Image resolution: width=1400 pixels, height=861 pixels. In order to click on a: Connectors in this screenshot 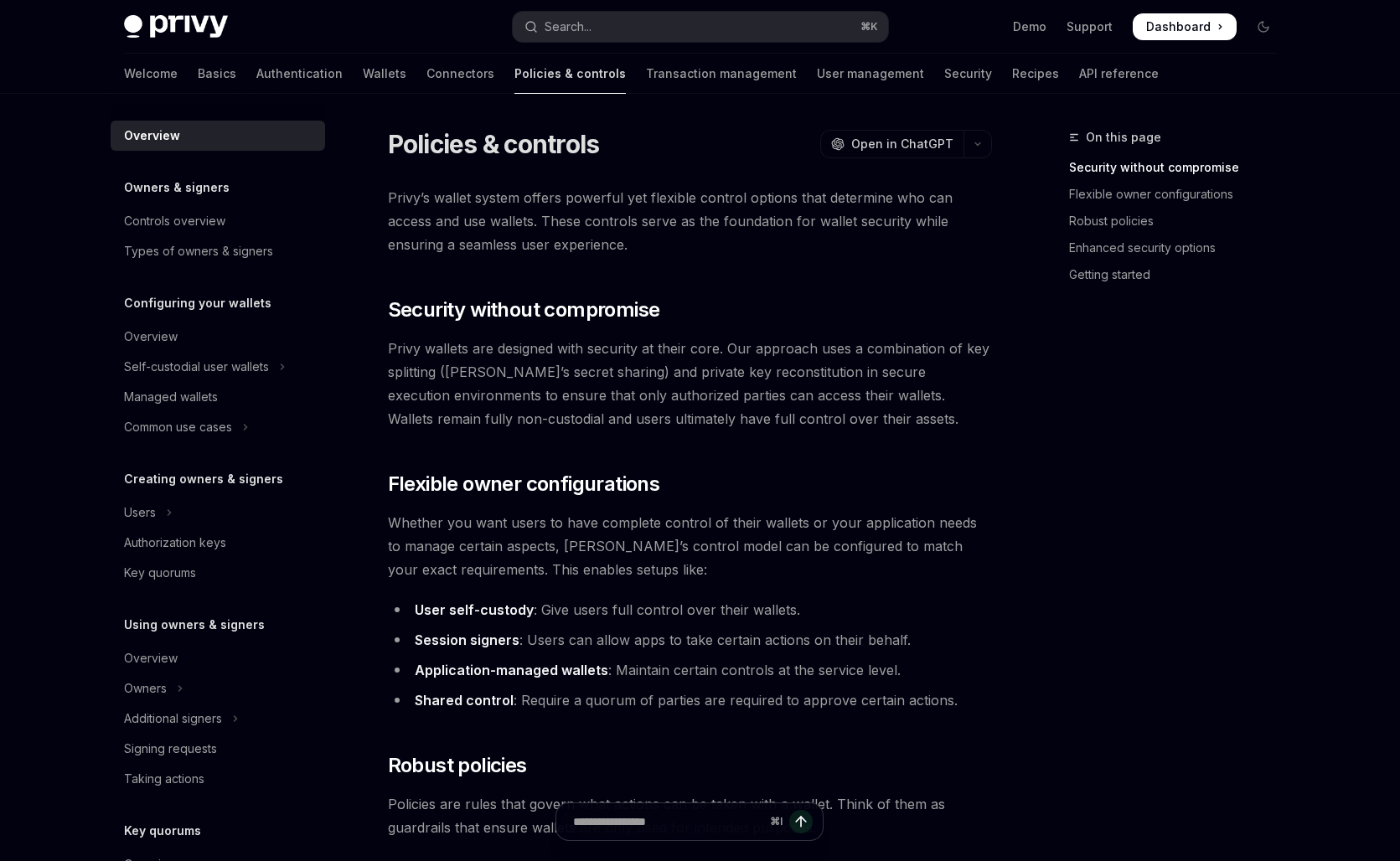, I will do `click(460, 73)`.